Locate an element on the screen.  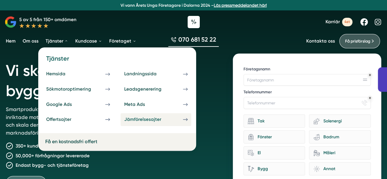
a: Hem is located at coordinates (11, 41).